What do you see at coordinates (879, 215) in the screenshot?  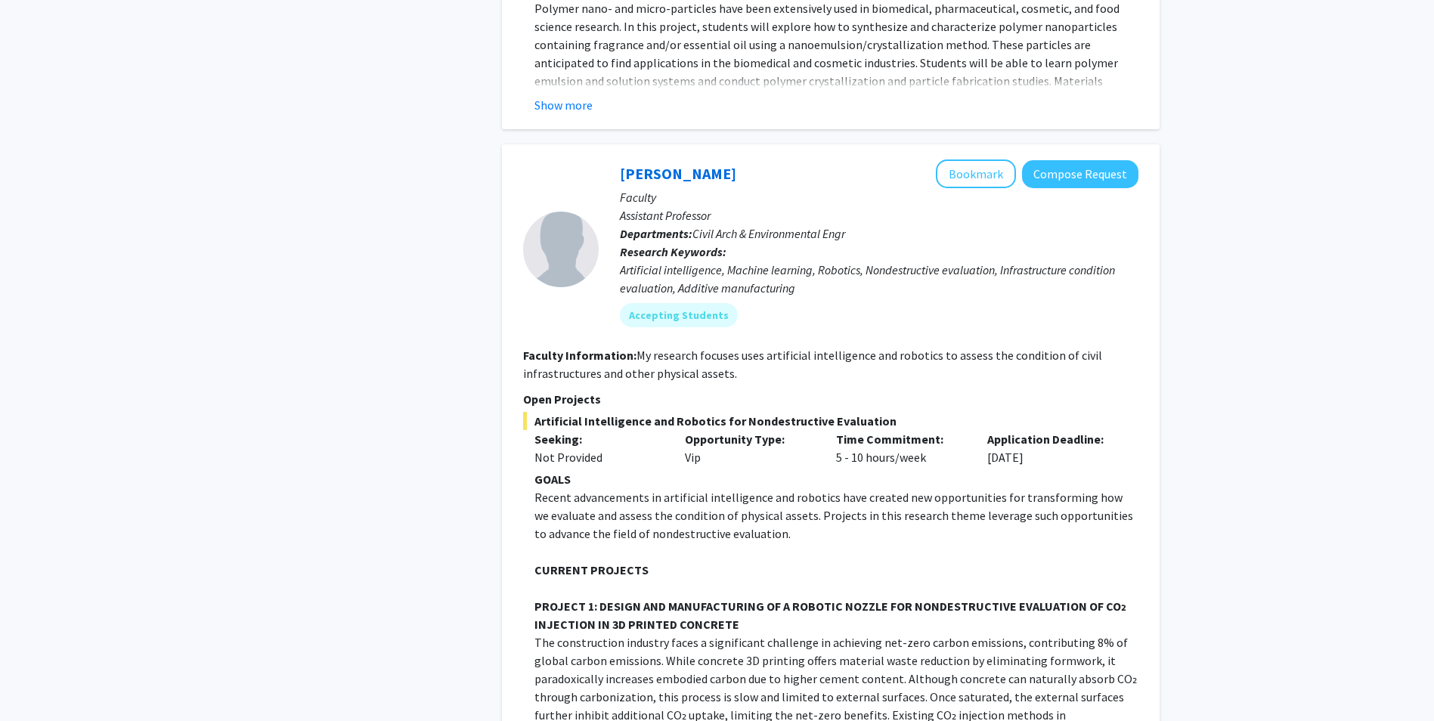 I see `p: Assistant Professor` at bounding box center [879, 215].